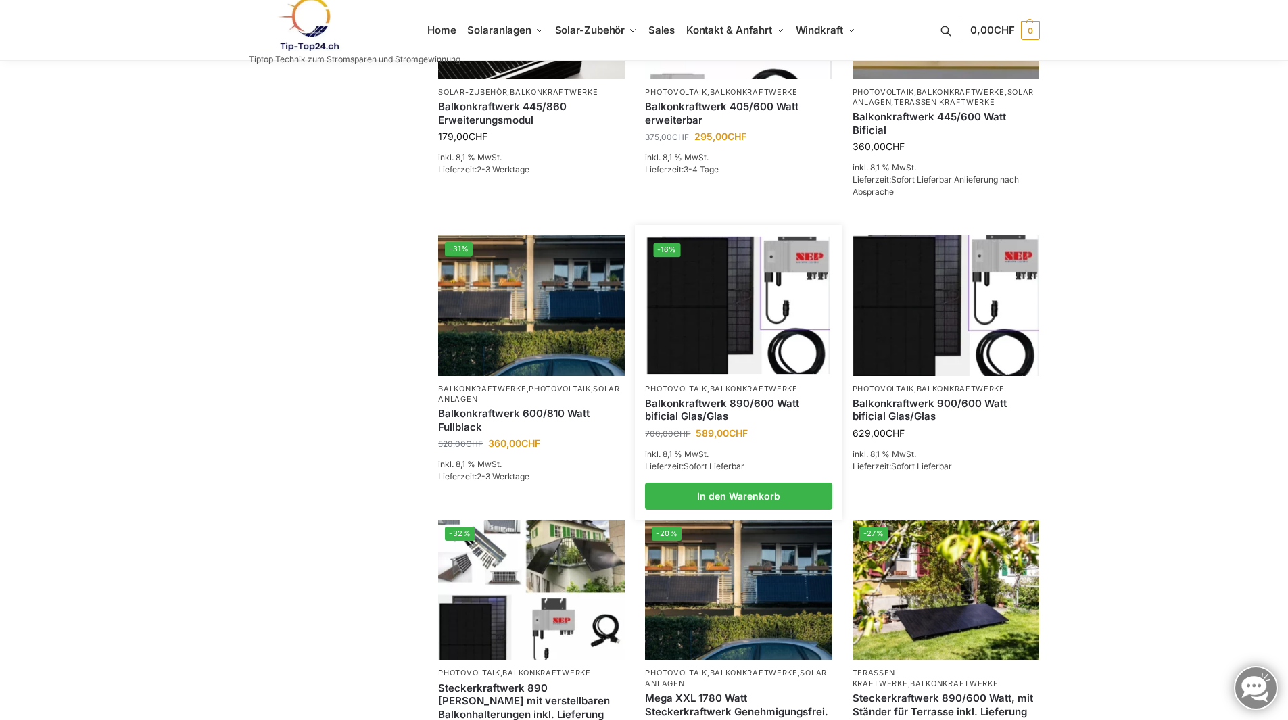 The image size is (1288, 720). What do you see at coordinates (738, 496) in the screenshot?
I see `a: In den Warenkorb legen: „Balkonkraftwerk 890/600 Watt bificial Glas/Glas“` at bounding box center [738, 496].